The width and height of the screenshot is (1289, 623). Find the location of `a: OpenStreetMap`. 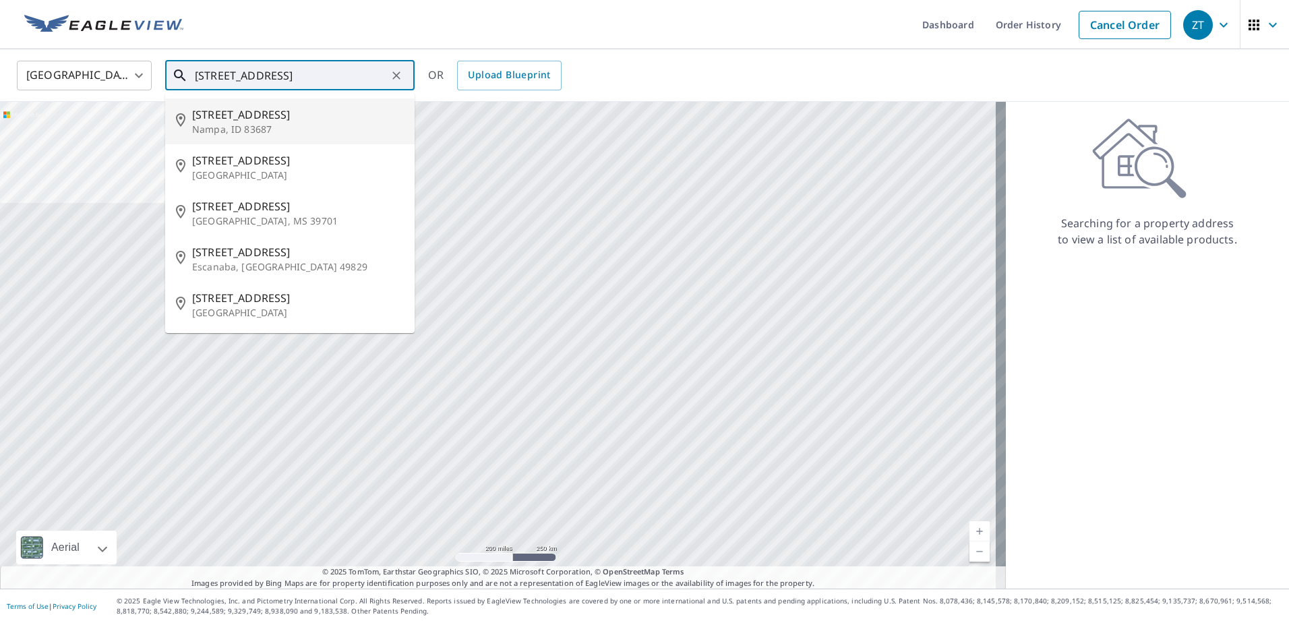

a: OpenStreetMap is located at coordinates (631, 571).